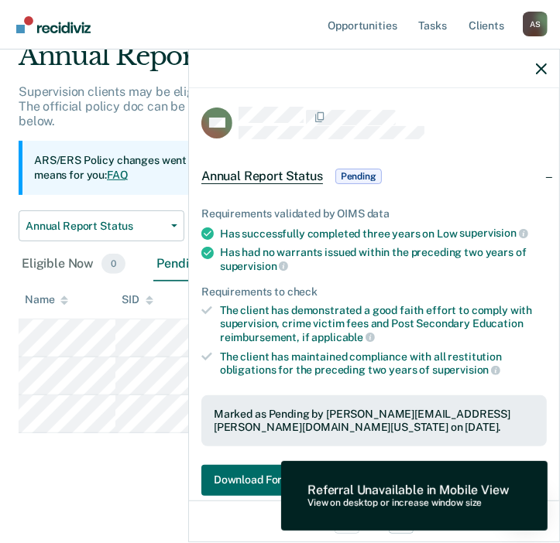  Describe the element at coordinates (535, 24) in the screenshot. I see `button: Profile dropdown button` at that location.